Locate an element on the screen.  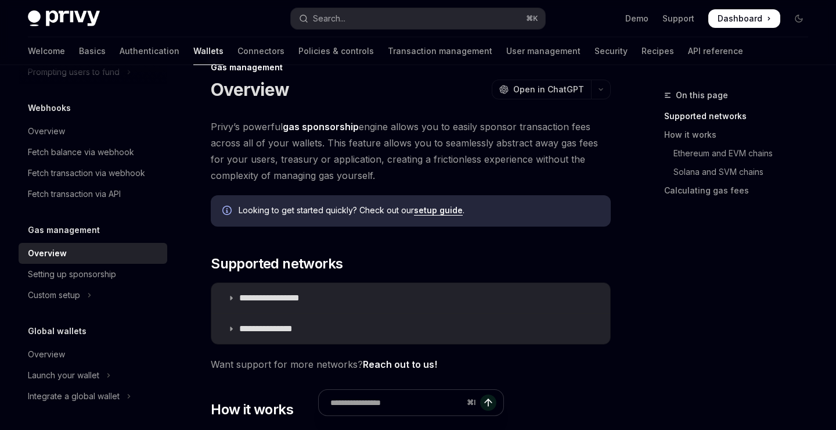
h5: Global wallets is located at coordinates (57, 331).